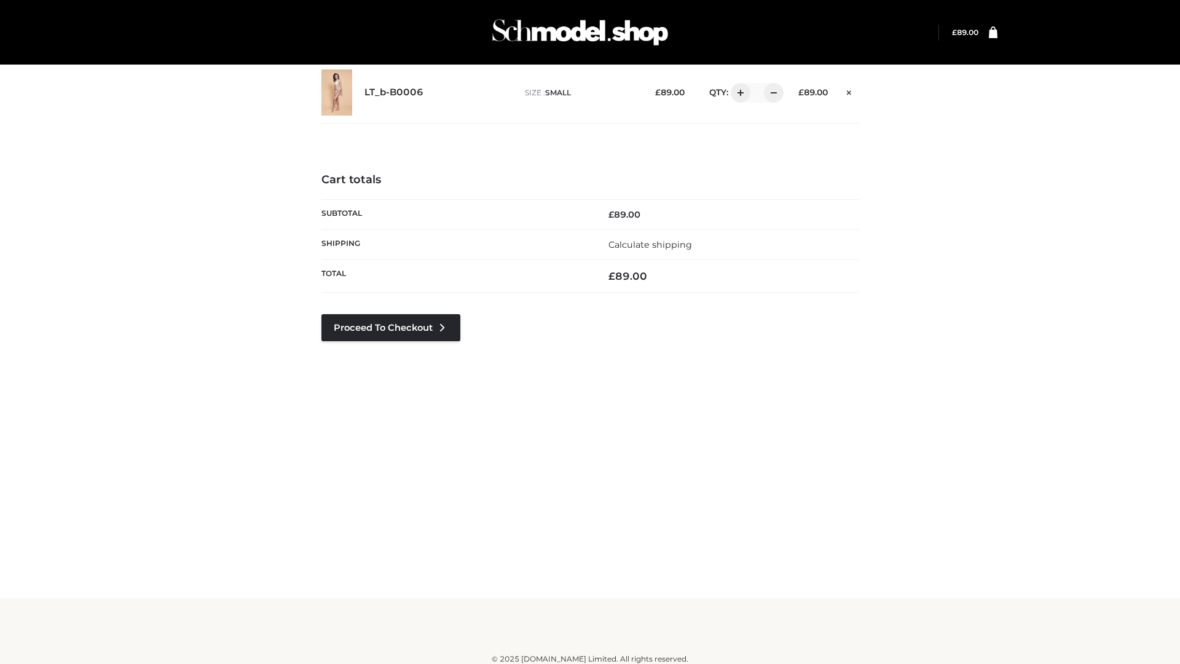 This screenshot has height=664, width=1180. I want to click on img: Schmodel Admin 964, so click(580, 32).